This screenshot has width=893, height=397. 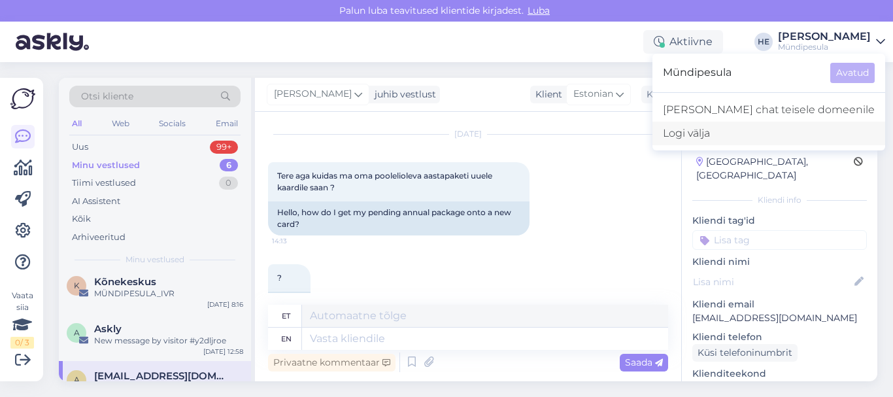 What do you see at coordinates (644, 362) in the screenshot?
I see `span: Saada` at bounding box center [644, 362].